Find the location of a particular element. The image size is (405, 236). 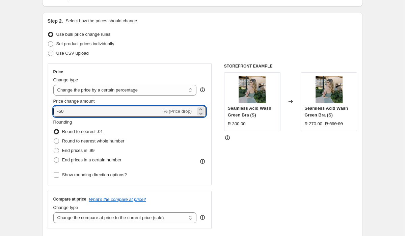

span: Price change amount is located at coordinates (74, 101).